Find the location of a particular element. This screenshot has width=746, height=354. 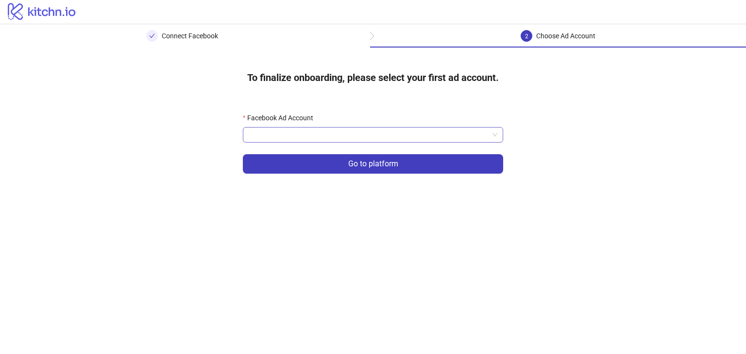

button: Go to platform is located at coordinates (373, 164).